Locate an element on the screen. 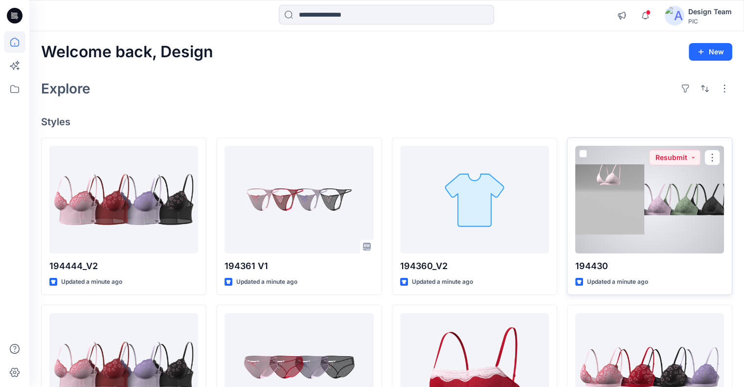  img: avatar is located at coordinates (675, 16).